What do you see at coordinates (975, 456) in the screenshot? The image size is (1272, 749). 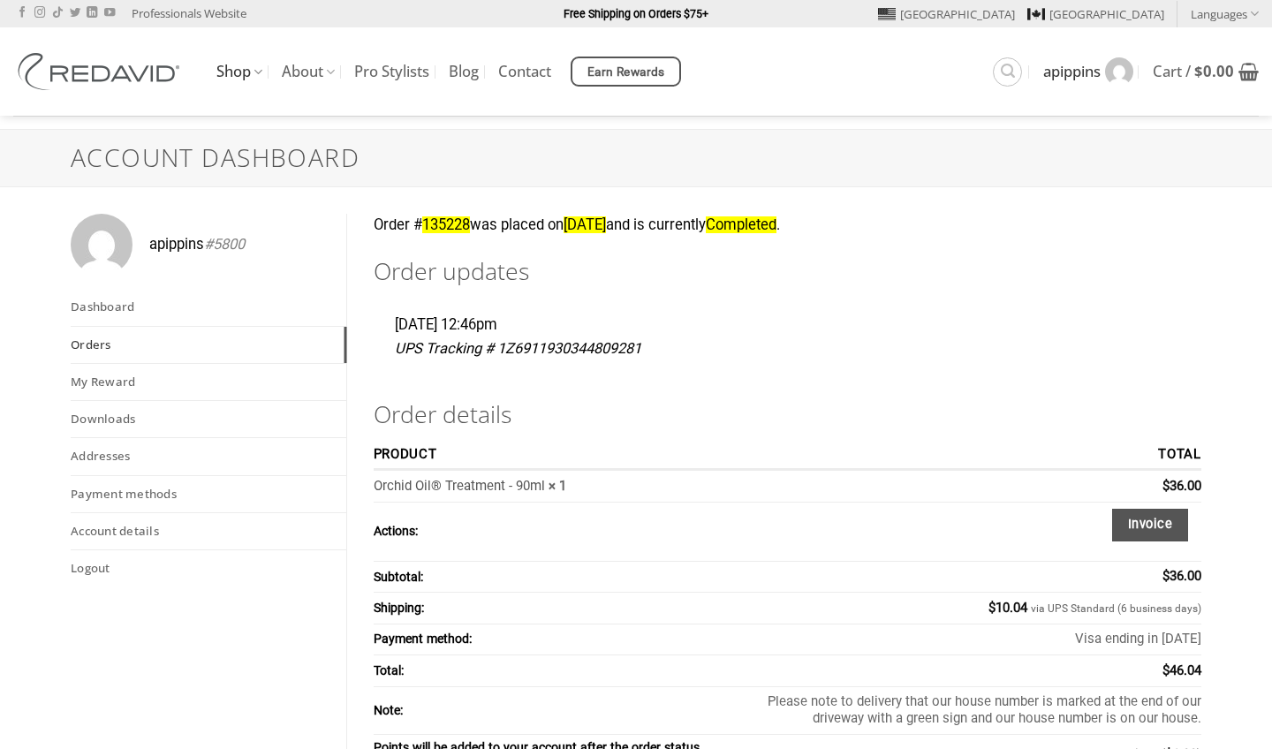 I see `th: Total` at bounding box center [975, 456].